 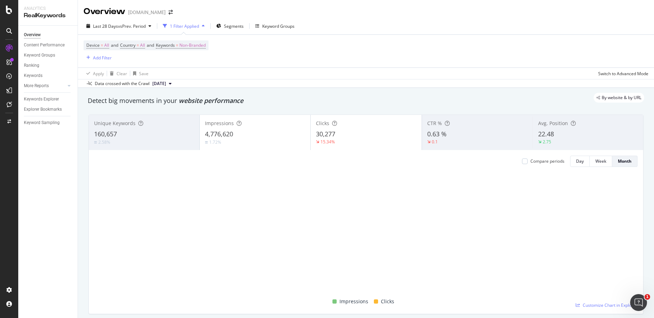 What do you see at coordinates (580, 161) in the screenshot?
I see `button: Day` at bounding box center [580, 161].